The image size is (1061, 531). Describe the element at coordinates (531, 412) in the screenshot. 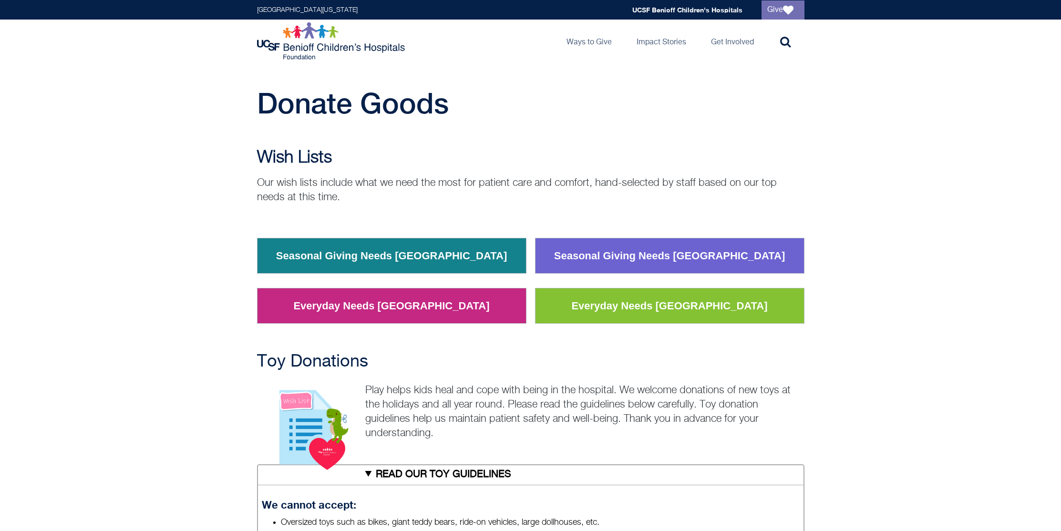

I see `p: Play helps kids heal and cope with being in the hospital. We welcome donations of new toys at the...` at that location.